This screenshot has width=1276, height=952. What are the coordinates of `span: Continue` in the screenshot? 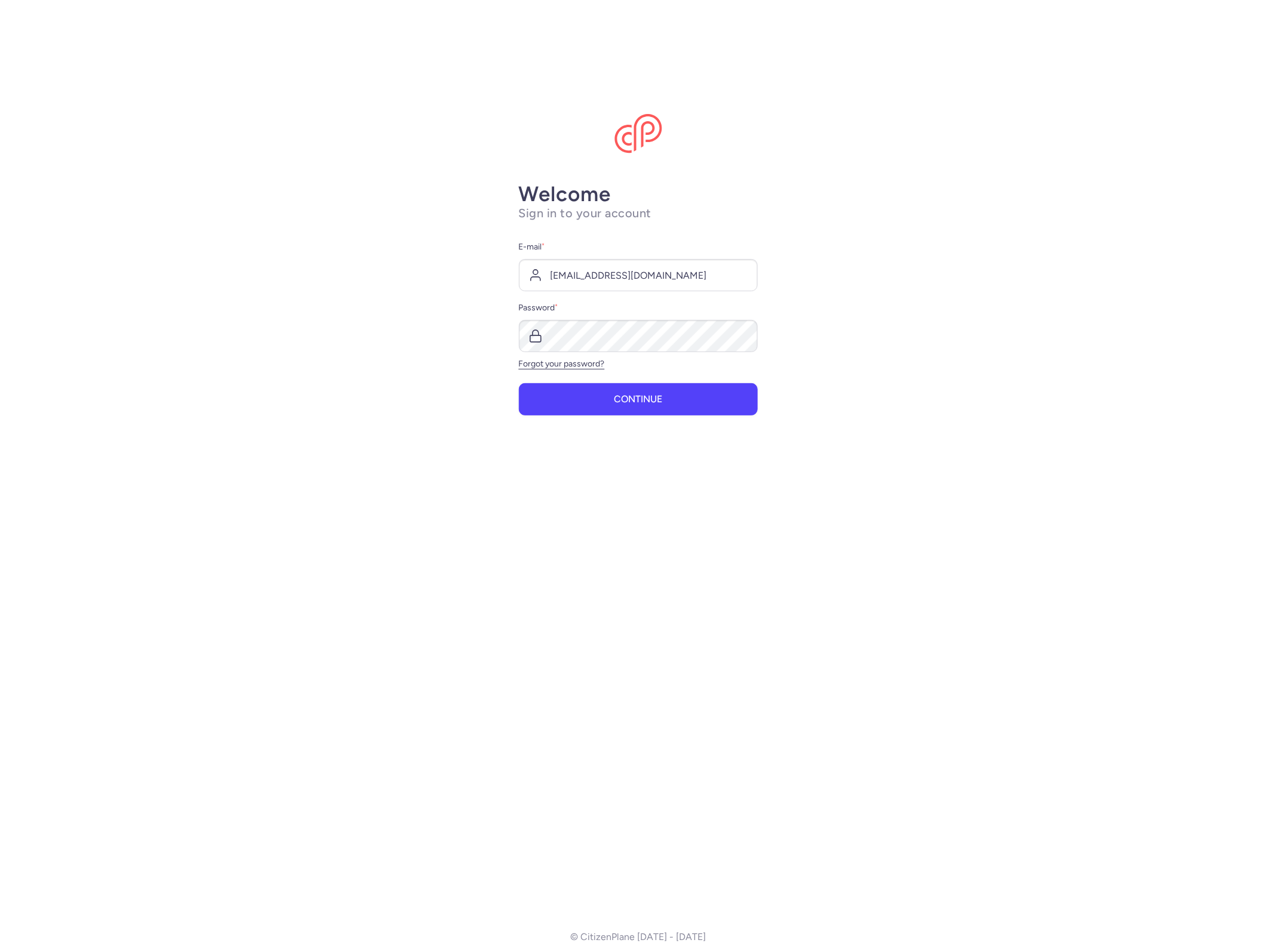 It's located at (638, 399).